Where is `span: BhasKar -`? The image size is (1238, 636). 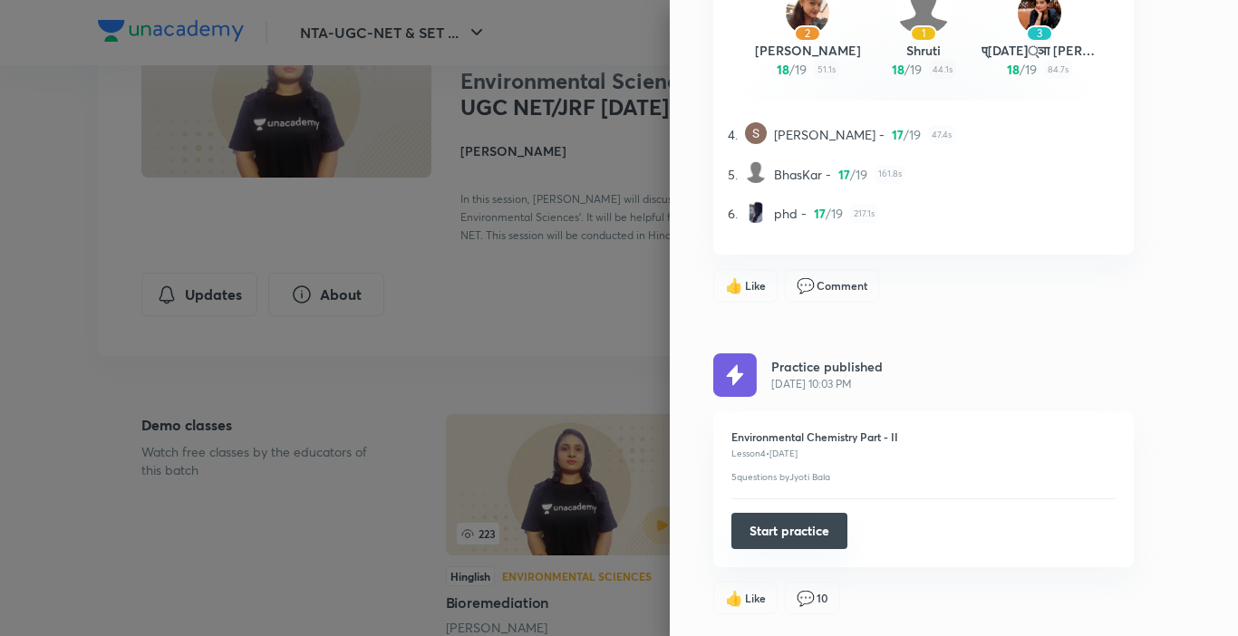
span: BhasKar - is located at coordinates (802, 174).